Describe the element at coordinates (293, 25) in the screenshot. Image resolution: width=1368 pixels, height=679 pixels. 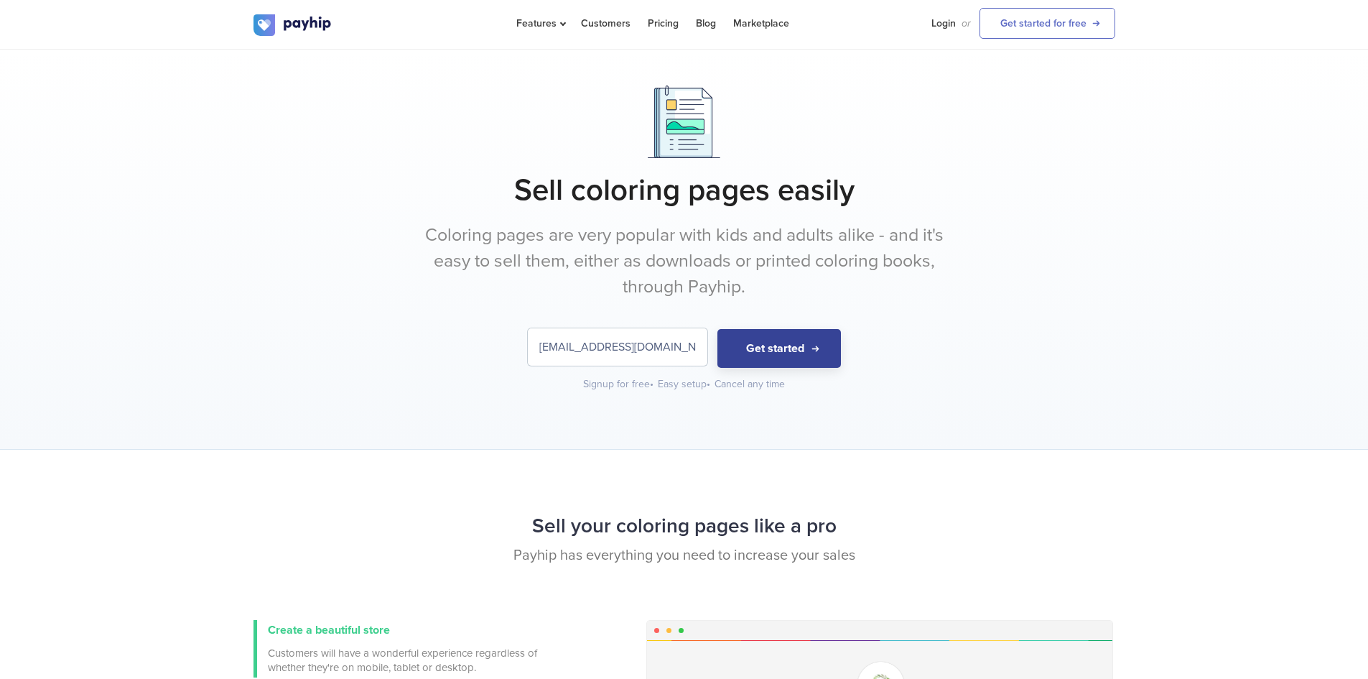
I see `img: logo.svg` at that location.